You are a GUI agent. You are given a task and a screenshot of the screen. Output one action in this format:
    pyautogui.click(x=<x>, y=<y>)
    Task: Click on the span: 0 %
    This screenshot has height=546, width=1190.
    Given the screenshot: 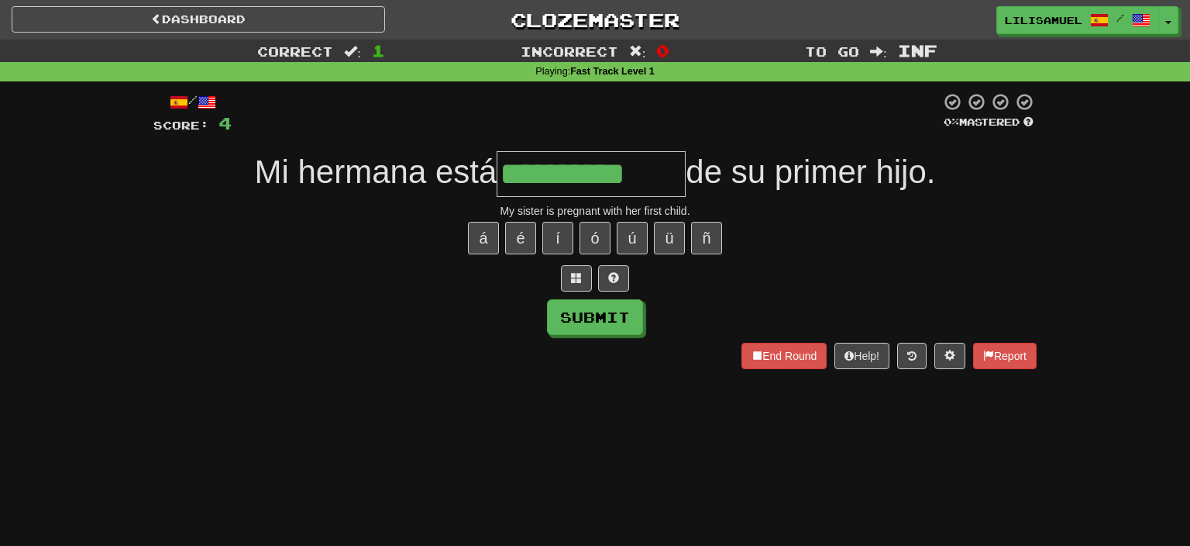 What is the action you would take?
    pyautogui.click(x=952, y=122)
    